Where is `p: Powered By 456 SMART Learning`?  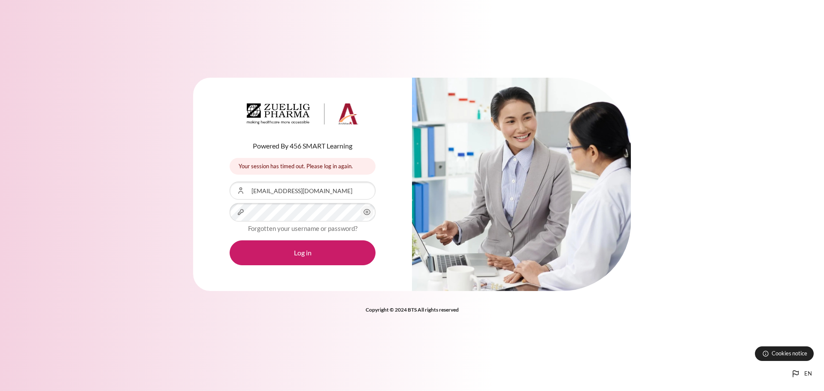
p: Powered By 456 SMART Learning is located at coordinates (303, 146).